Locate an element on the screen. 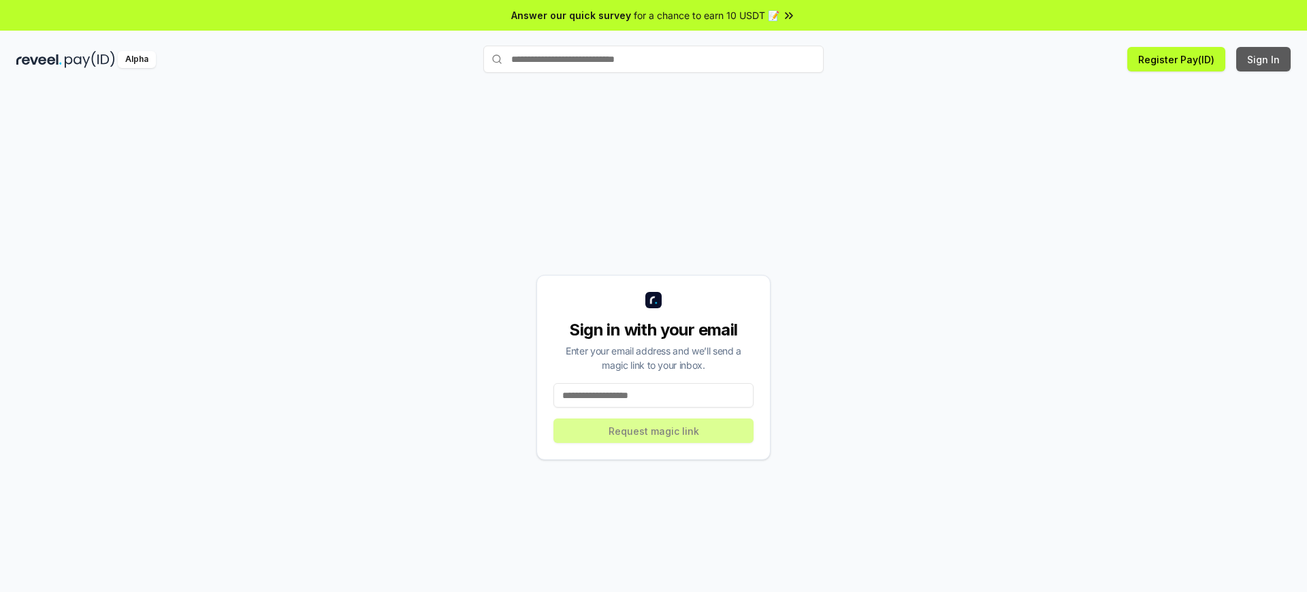 The width and height of the screenshot is (1307, 592). span: Answer our quick survey is located at coordinates (571, 15).